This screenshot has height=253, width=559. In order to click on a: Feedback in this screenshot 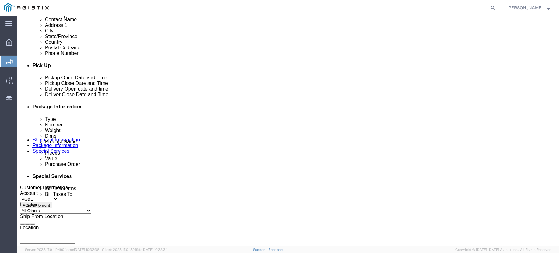, I will do `click(276, 249)`.